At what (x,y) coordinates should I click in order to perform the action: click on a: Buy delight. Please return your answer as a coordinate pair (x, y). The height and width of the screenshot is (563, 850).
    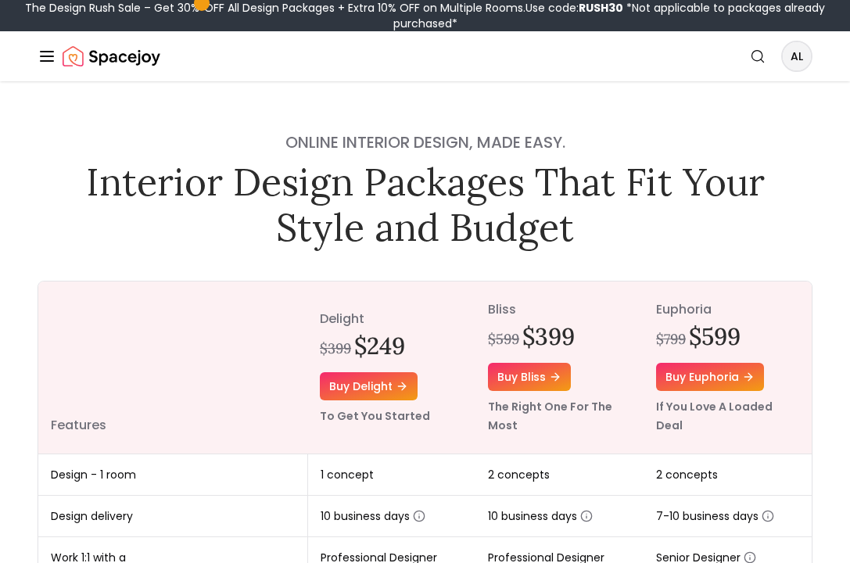
    Looking at the image, I should click on (368, 386).